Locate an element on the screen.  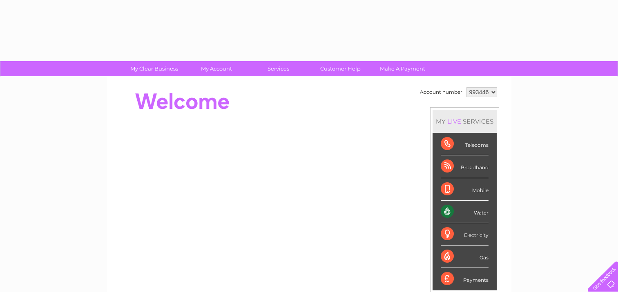
a: Services is located at coordinates (278, 69).